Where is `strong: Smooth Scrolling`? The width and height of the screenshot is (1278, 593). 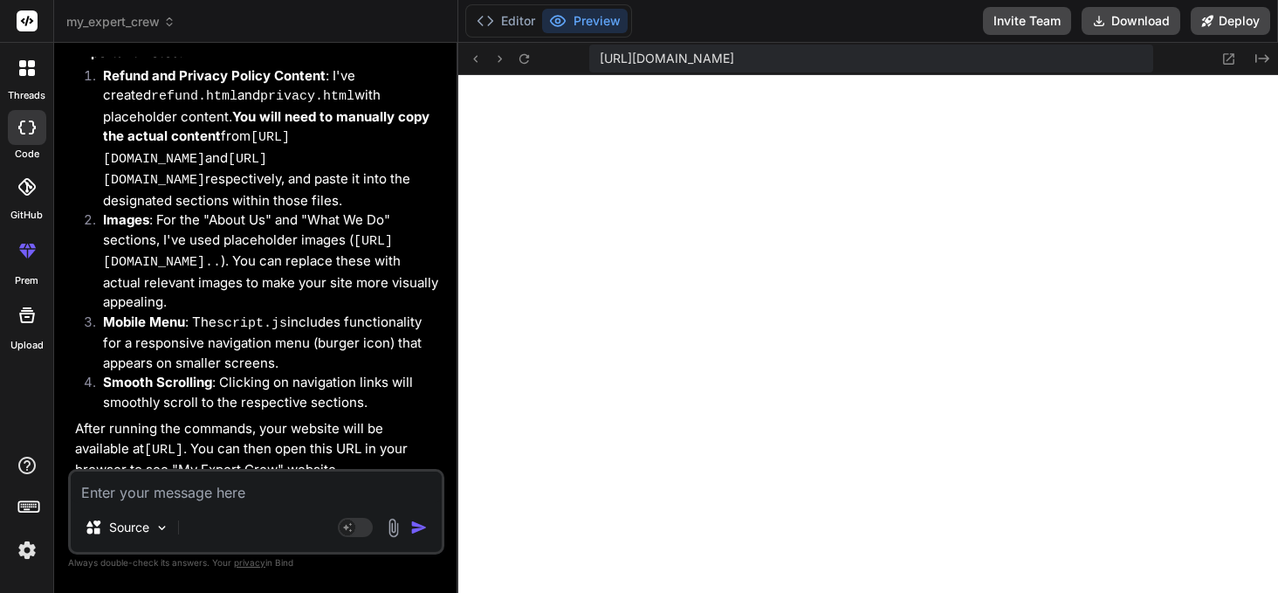 strong: Smooth Scrolling is located at coordinates (157, 381).